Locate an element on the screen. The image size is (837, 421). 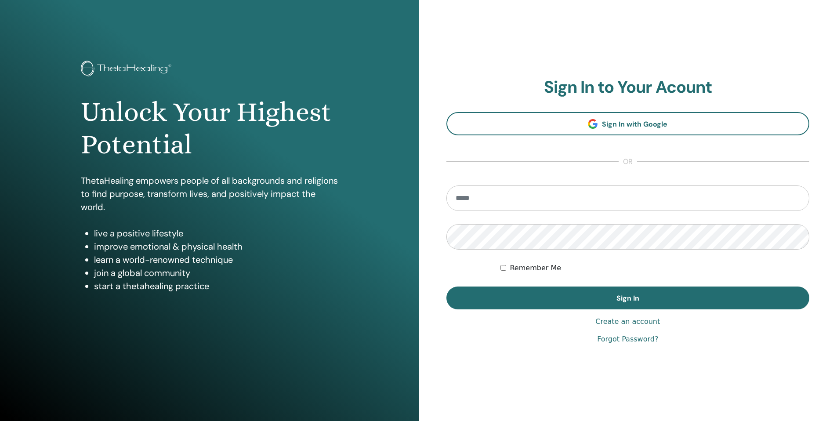
span: or is located at coordinates (628, 162).